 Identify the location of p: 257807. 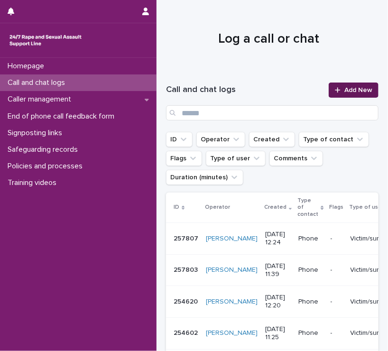
(187, 238).